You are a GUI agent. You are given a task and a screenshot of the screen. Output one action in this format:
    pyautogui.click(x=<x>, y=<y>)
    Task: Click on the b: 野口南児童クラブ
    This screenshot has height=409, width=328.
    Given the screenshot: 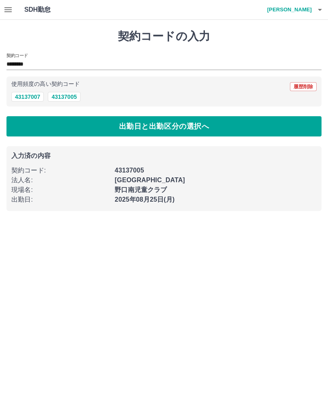 What is the action you would take?
    pyautogui.click(x=140, y=189)
    